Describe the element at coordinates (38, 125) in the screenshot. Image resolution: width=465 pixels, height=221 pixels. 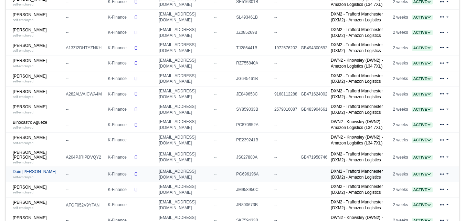
I see `a: Binocastro Agueze self-employed` at that location.